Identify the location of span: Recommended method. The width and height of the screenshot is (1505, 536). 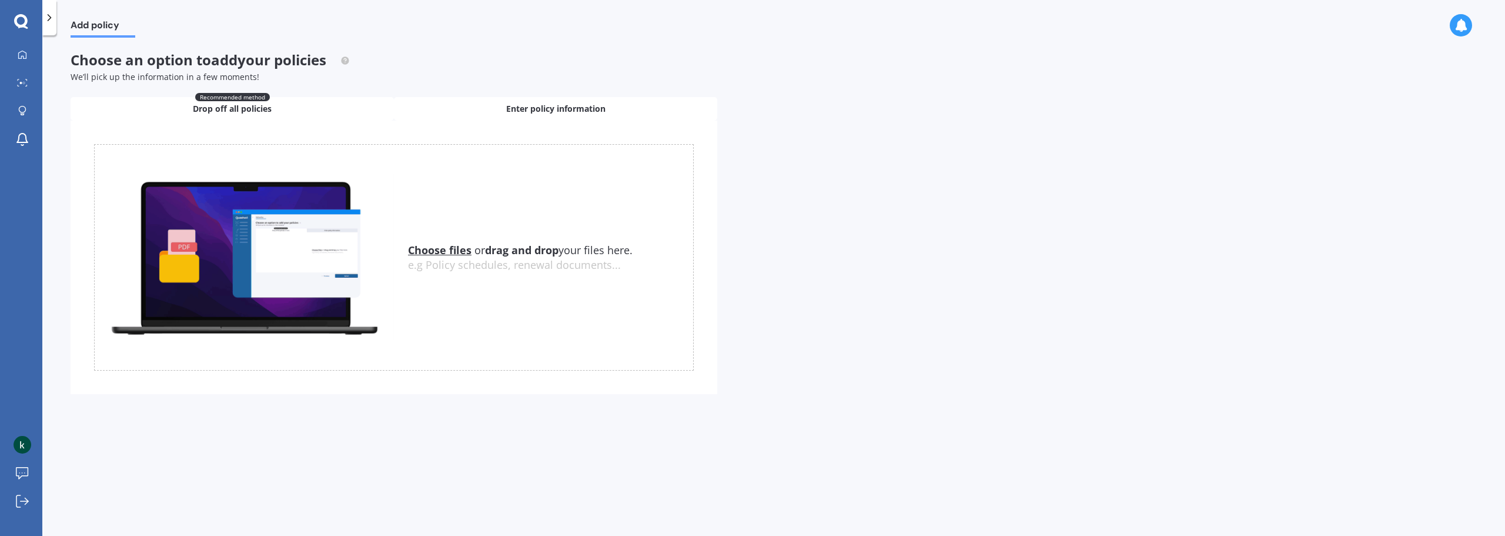
(232, 97).